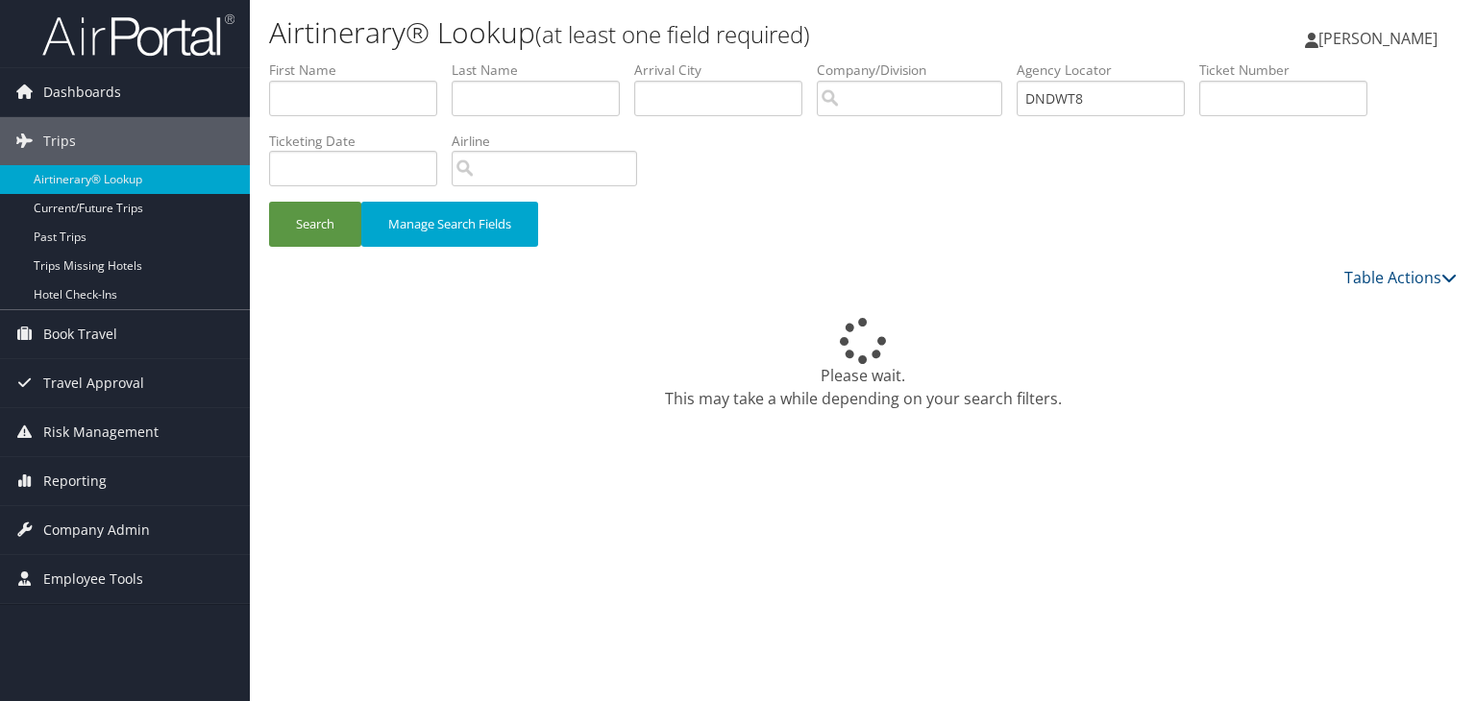 The width and height of the screenshot is (1476, 701). I want to click on label: First Name, so click(360, 70).